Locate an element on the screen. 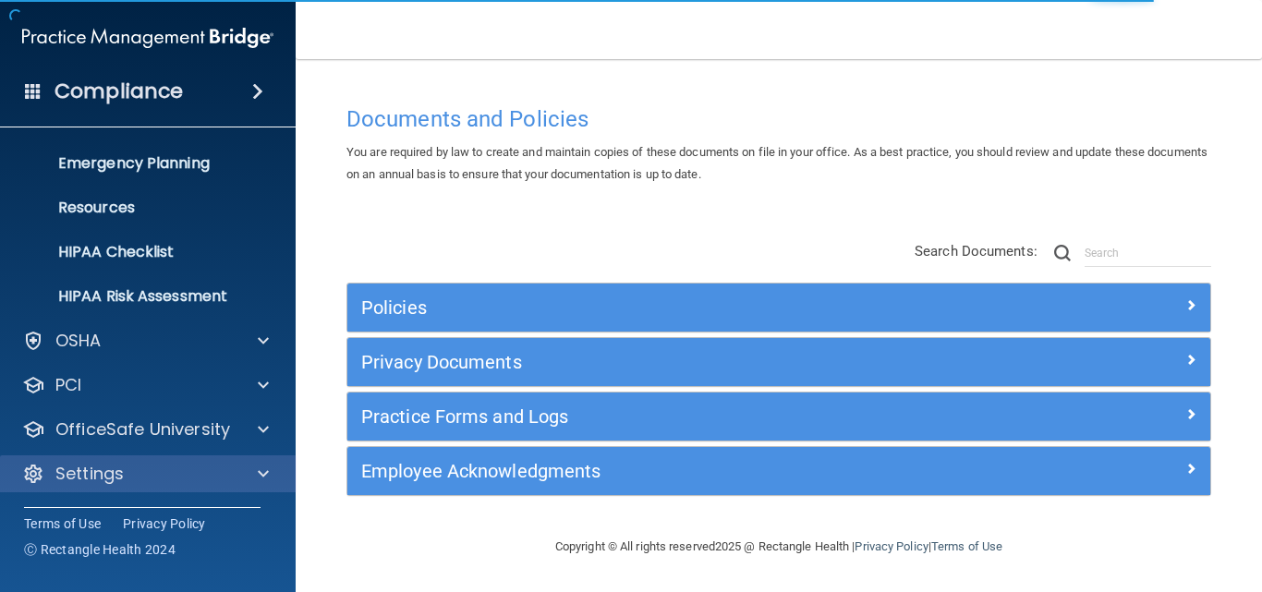 The height and width of the screenshot is (592, 1262). div: Copyright © All rights reserved 2025 @ Rectangle Health | | is located at coordinates (779, 547).